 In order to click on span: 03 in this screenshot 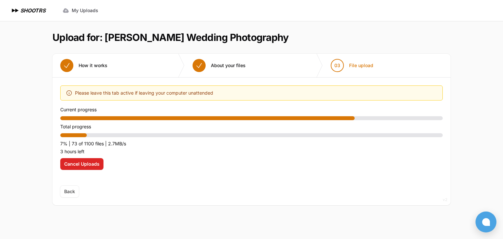, I will do `click(338, 66)`.